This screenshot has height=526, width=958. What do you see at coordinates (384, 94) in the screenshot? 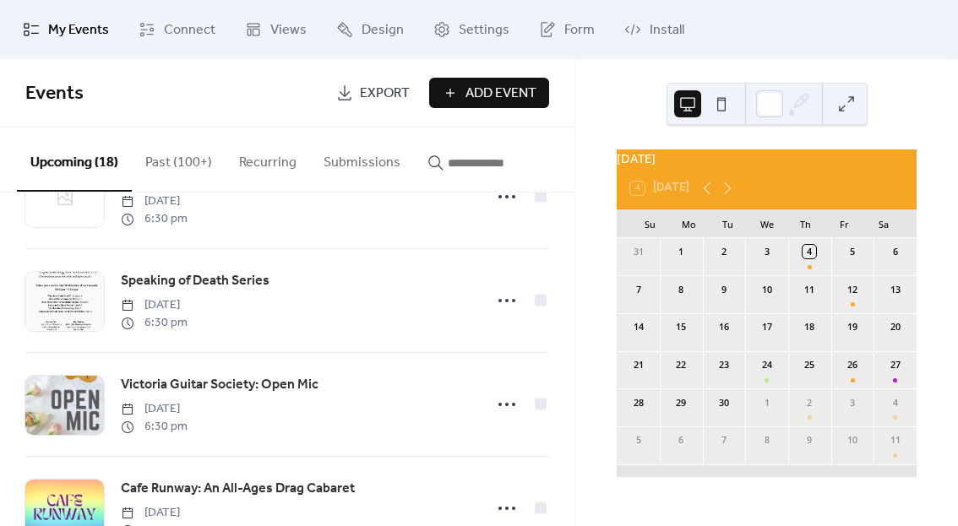
I see `span: Export` at bounding box center [384, 94].